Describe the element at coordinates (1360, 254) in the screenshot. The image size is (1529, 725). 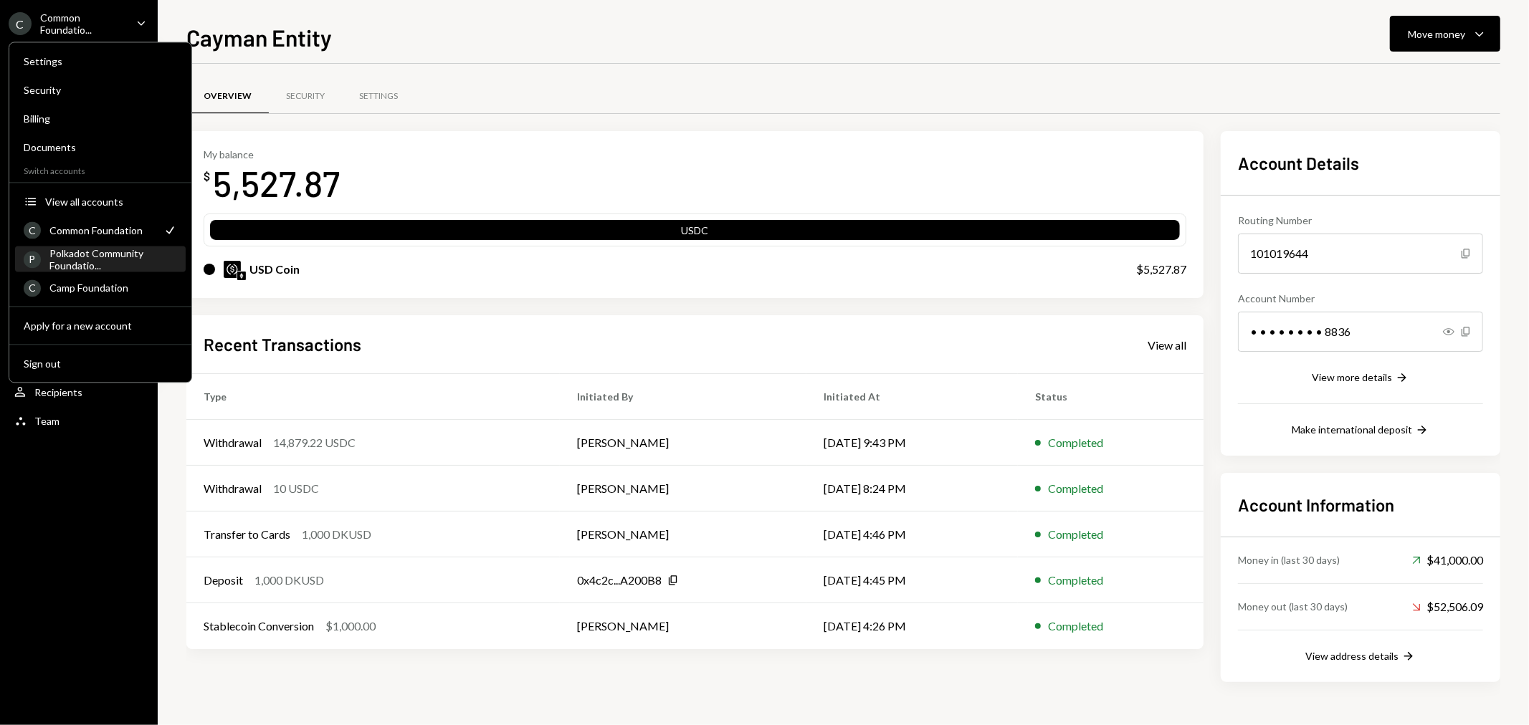
I see `div: 101019644` at that location.